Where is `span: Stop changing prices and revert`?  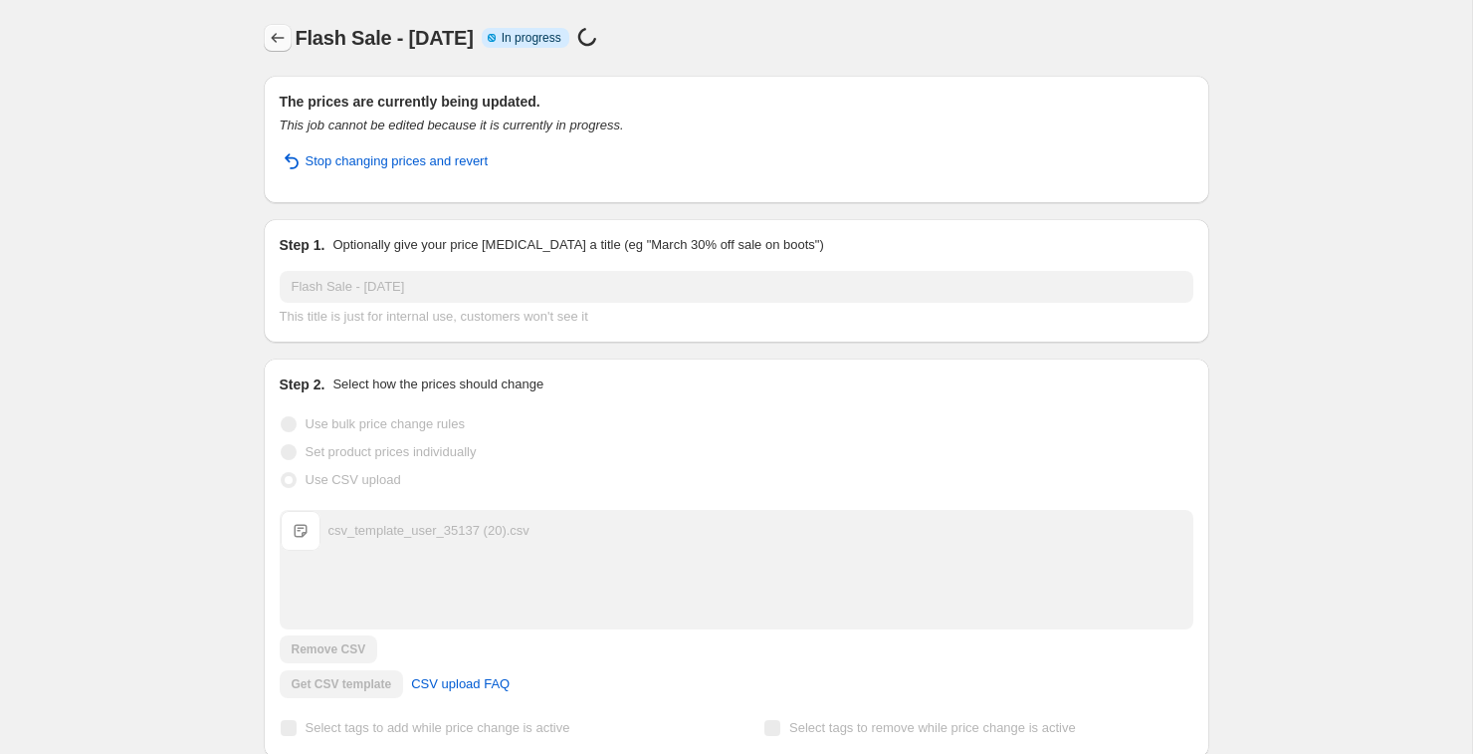 span: Stop changing prices and revert is located at coordinates (397, 161).